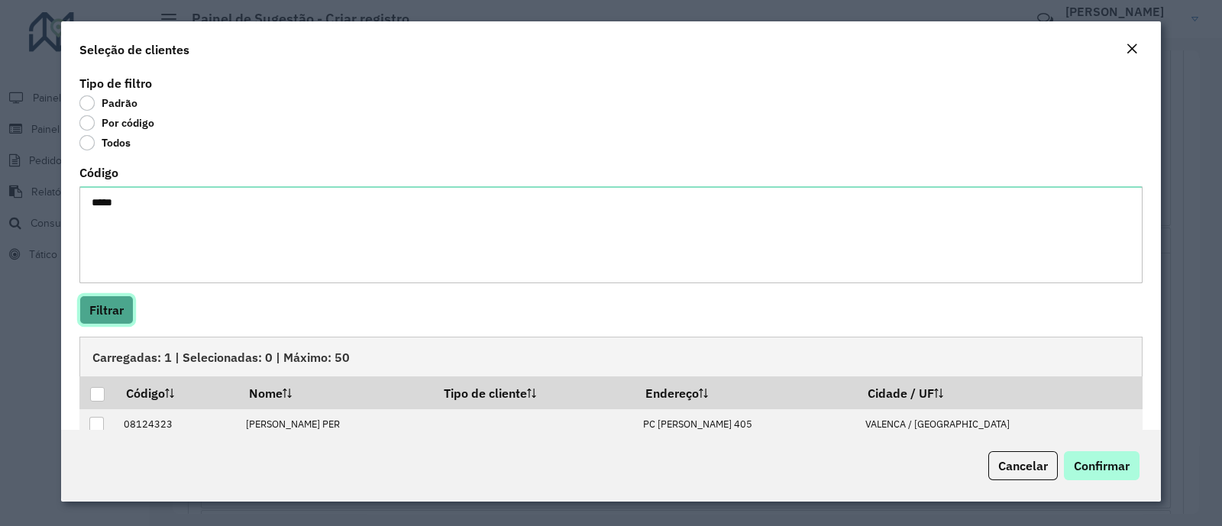 The width and height of the screenshot is (1222, 526). What do you see at coordinates (1000, 393) in the screenshot?
I see `th: Cidade / UF` at bounding box center [1000, 393].